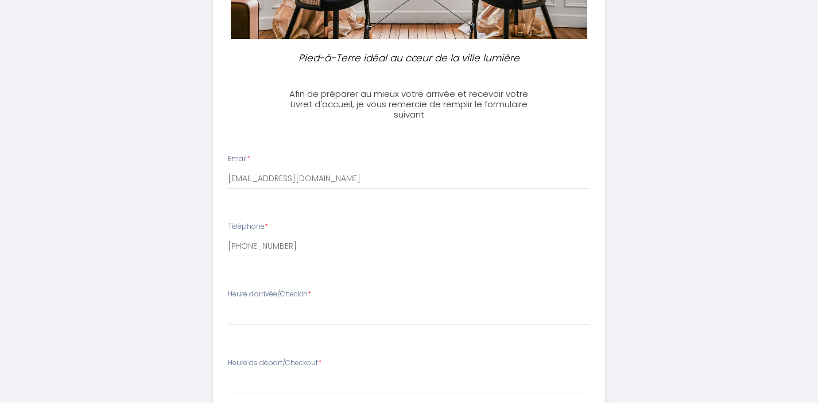  I want to click on label: Heure d'arrivée/Checkin, so click(269, 294).